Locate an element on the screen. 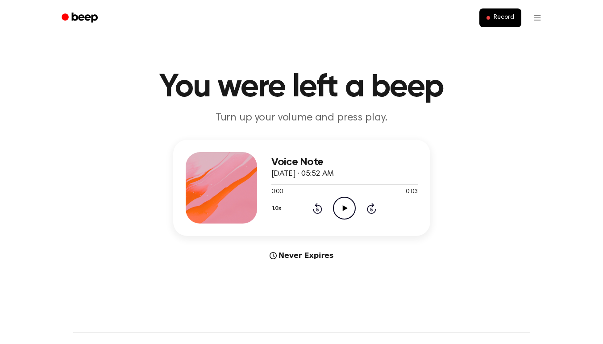 The width and height of the screenshot is (603, 344). h1: You were left a beep is located at coordinates (302, 87).